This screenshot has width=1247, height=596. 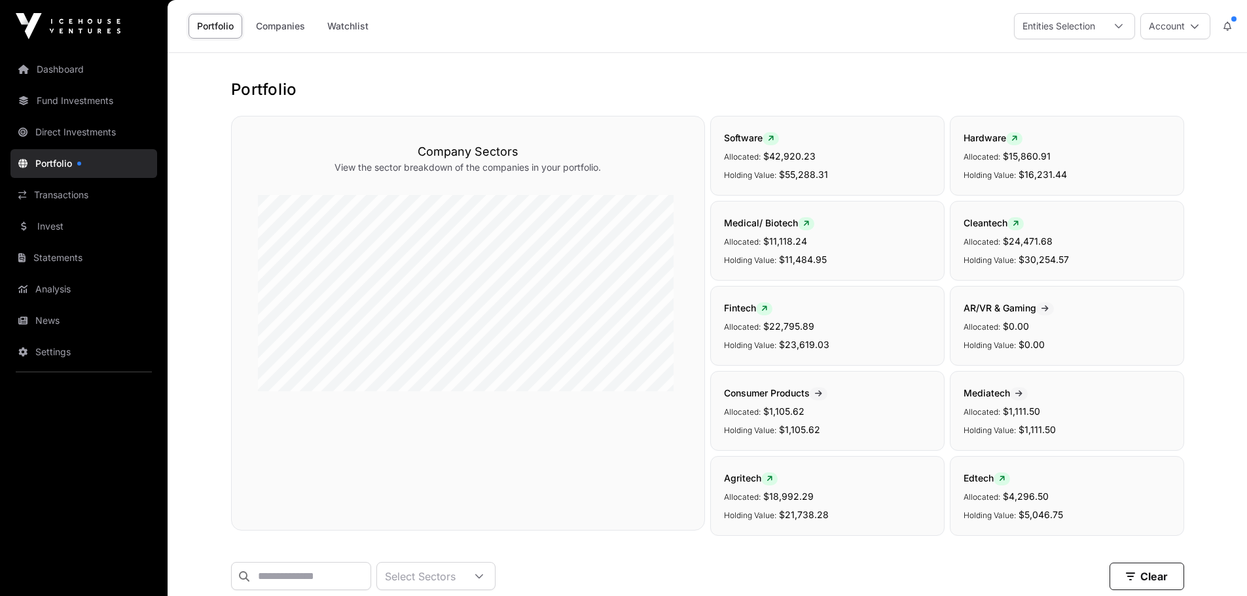 What do you see at coordinates (280, 26) in the screenshot?
I see `a: Companies` at bounding box center [280, 26].